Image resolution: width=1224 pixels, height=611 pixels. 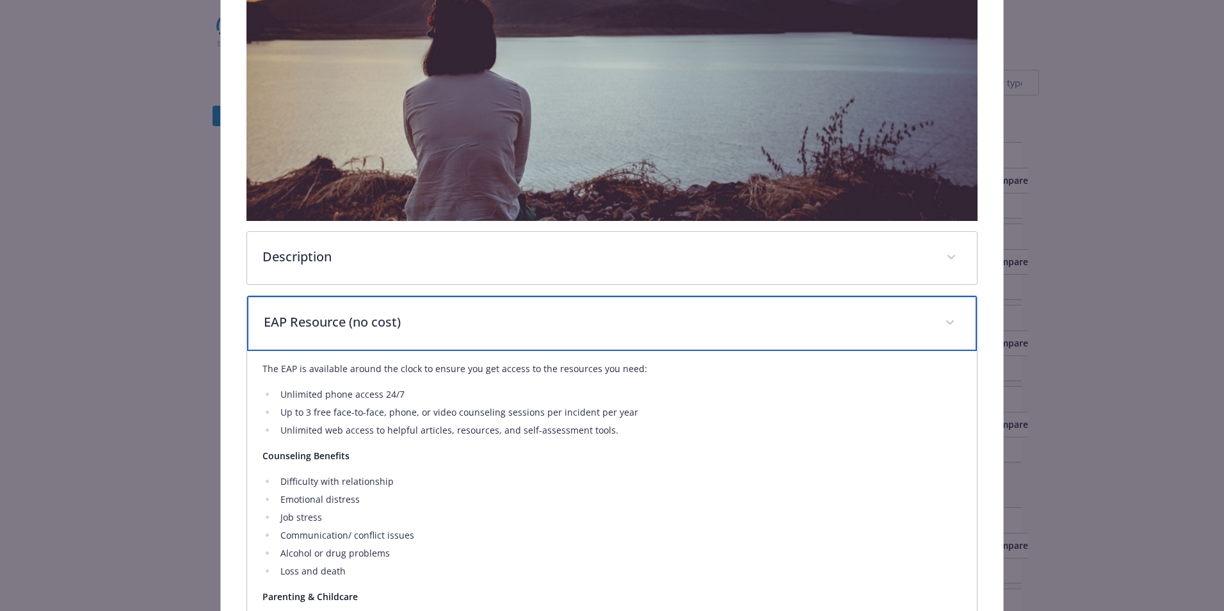 I want to click on strong: Counseling Benefits, so click(x=306, y=455).